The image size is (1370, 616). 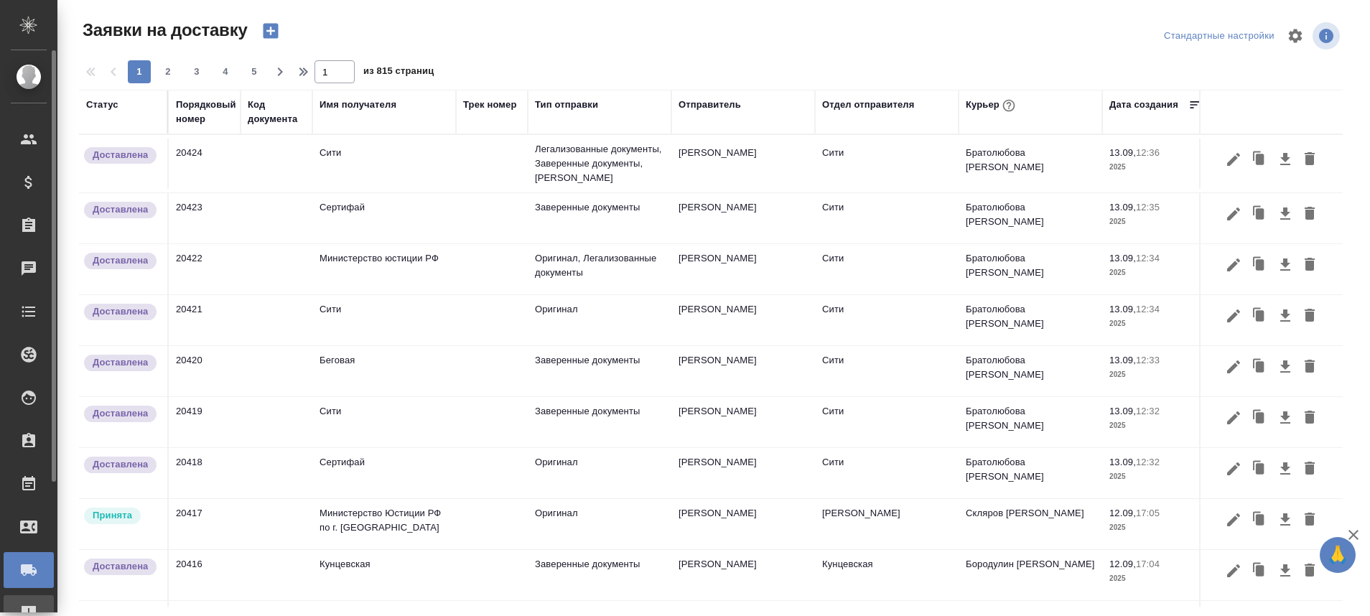 I want to click on p: 12:35, so click(x=1148, y=207).